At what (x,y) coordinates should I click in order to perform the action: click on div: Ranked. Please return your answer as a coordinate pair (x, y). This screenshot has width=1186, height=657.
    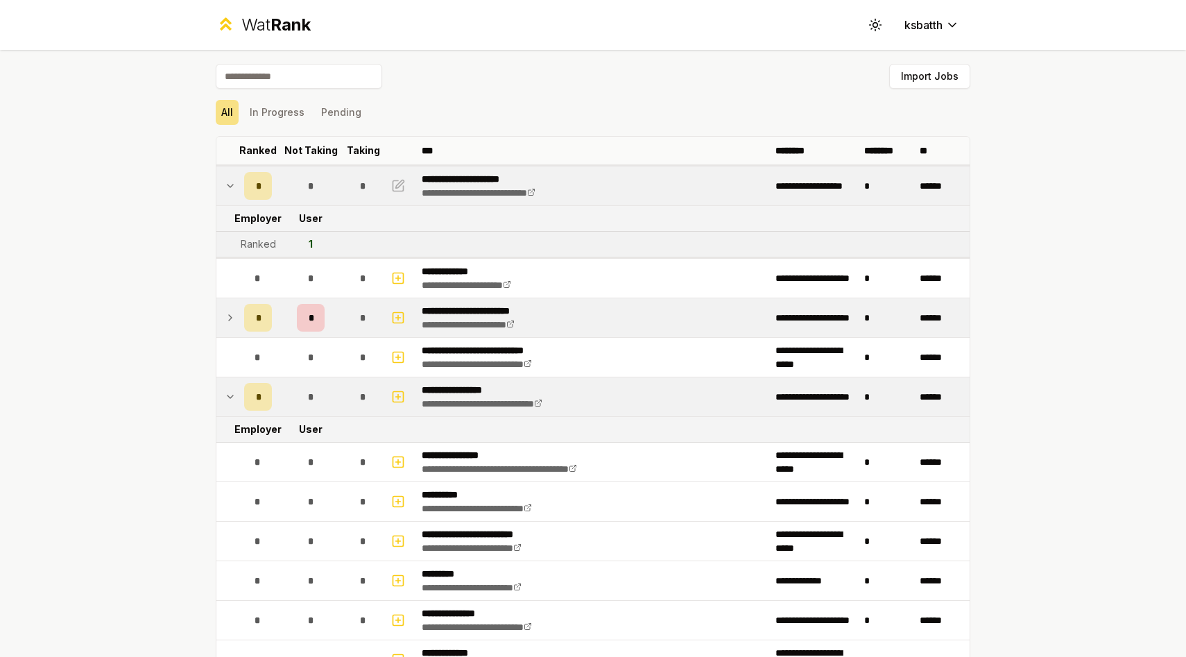
    Looking at the image, I should click on (258, 244).